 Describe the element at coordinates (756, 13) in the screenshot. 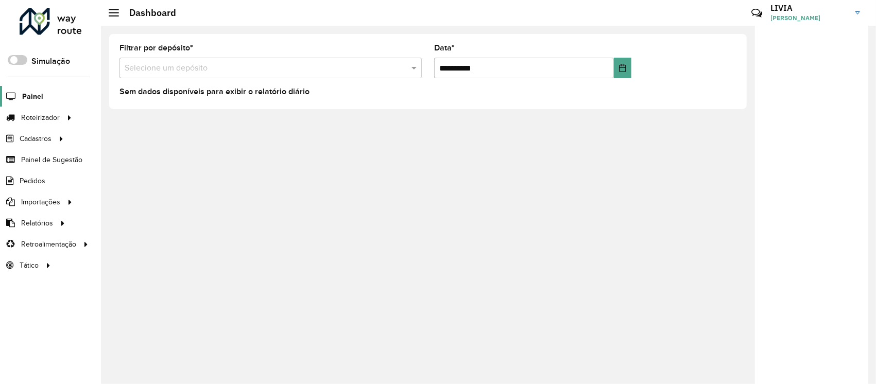

I see `a: Contato Rápido` at that location.